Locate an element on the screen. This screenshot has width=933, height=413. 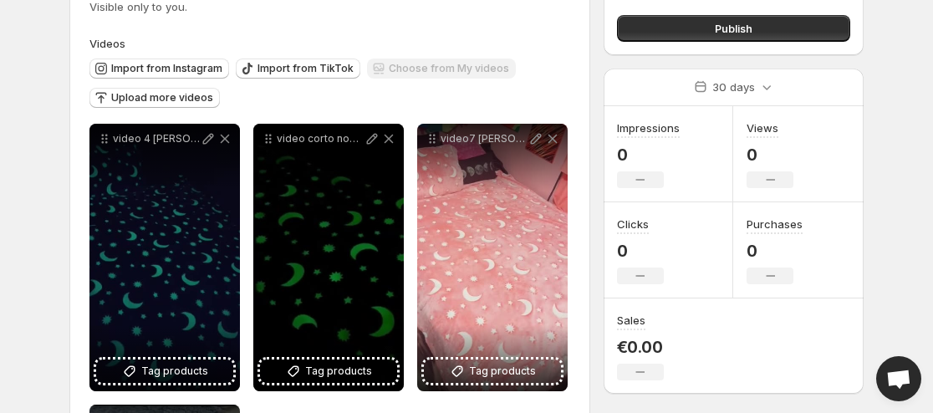
span: Upload more videos is located at coordinates (162, 98).